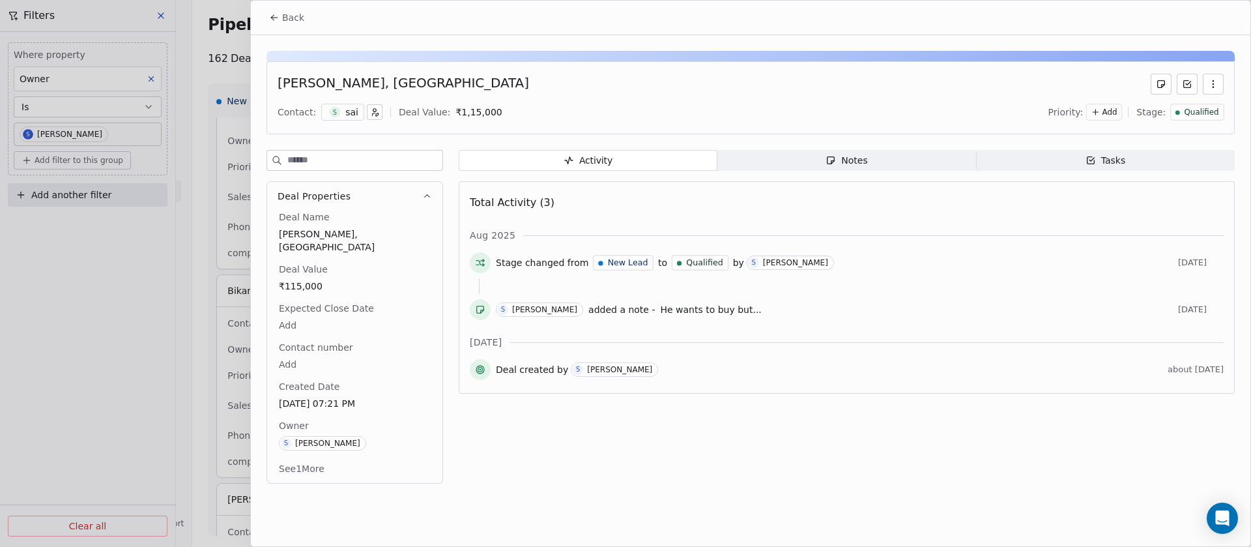 The height and width of the screenshot is (547, 1251). What do you see at coordinates (478, 112) in the screenshot?
I see `span: ₹ 1,15,000` at bounding box center [478, 112].